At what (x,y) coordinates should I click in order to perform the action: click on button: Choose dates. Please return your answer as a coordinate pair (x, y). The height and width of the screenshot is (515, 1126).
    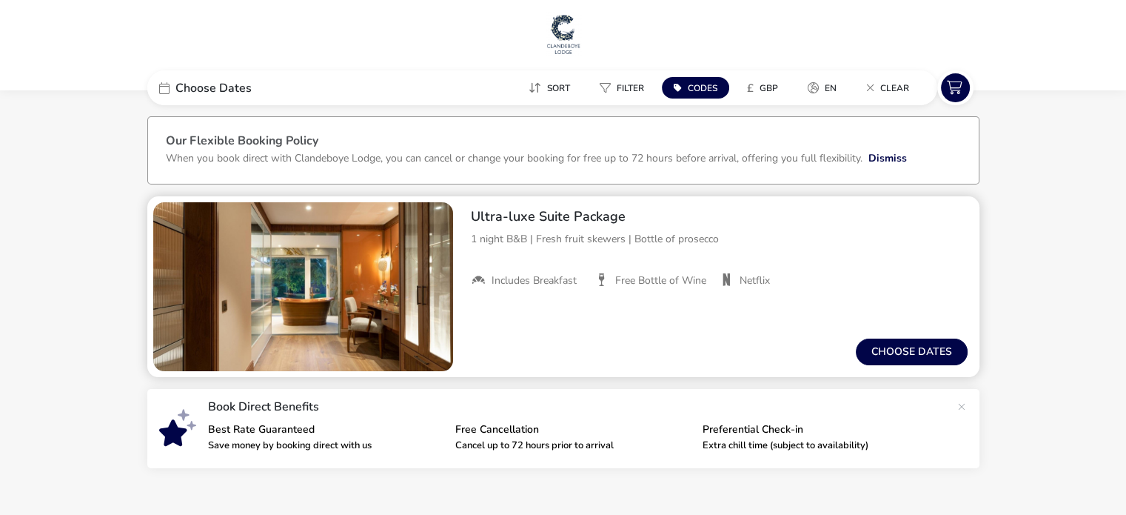
    Looking at the image, I should click on (912, 352).